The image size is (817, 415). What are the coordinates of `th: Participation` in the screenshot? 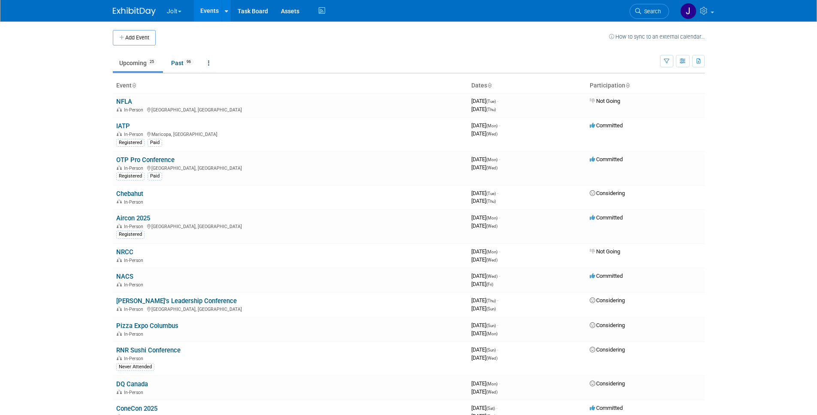 It's located at (646, 86).